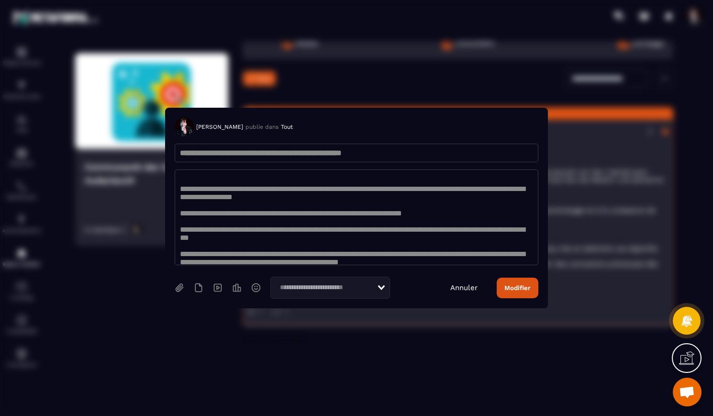 This screenshot has height=416, width=713. Describe the element at coordinates (517, 288) in the screenshot. I see `button: Modifier` at that location.